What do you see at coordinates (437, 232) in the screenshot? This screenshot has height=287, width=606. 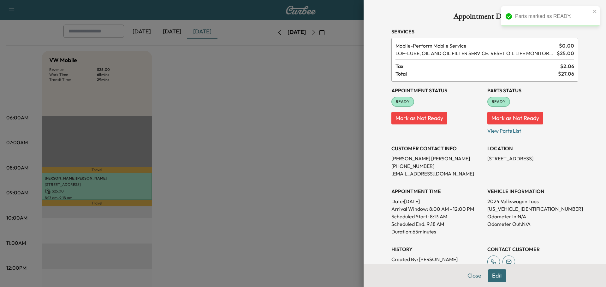 I see `p: Duration: 65 minutes` at bounding box center [437, 232].